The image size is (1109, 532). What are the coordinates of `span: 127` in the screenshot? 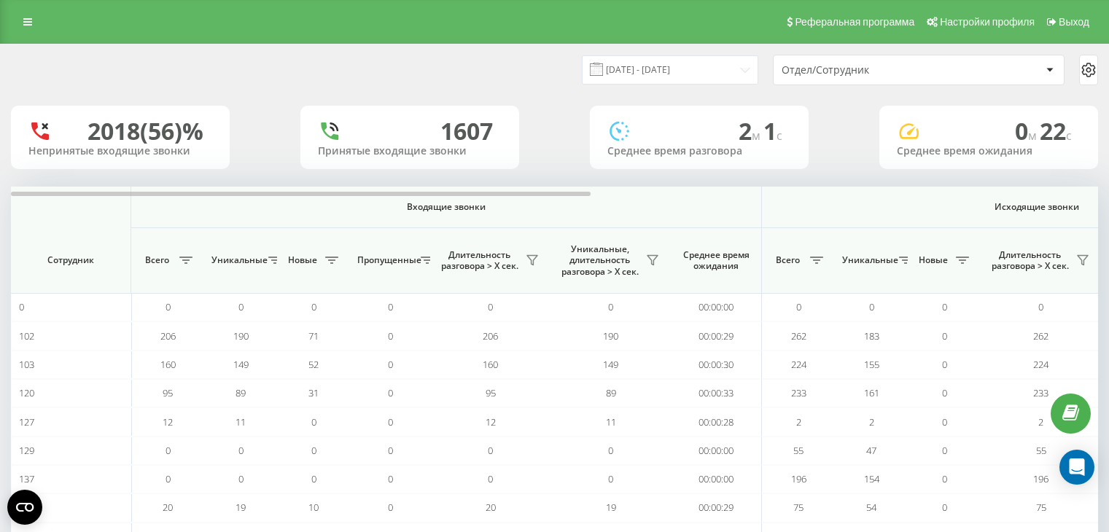 It's located at (26, 422).